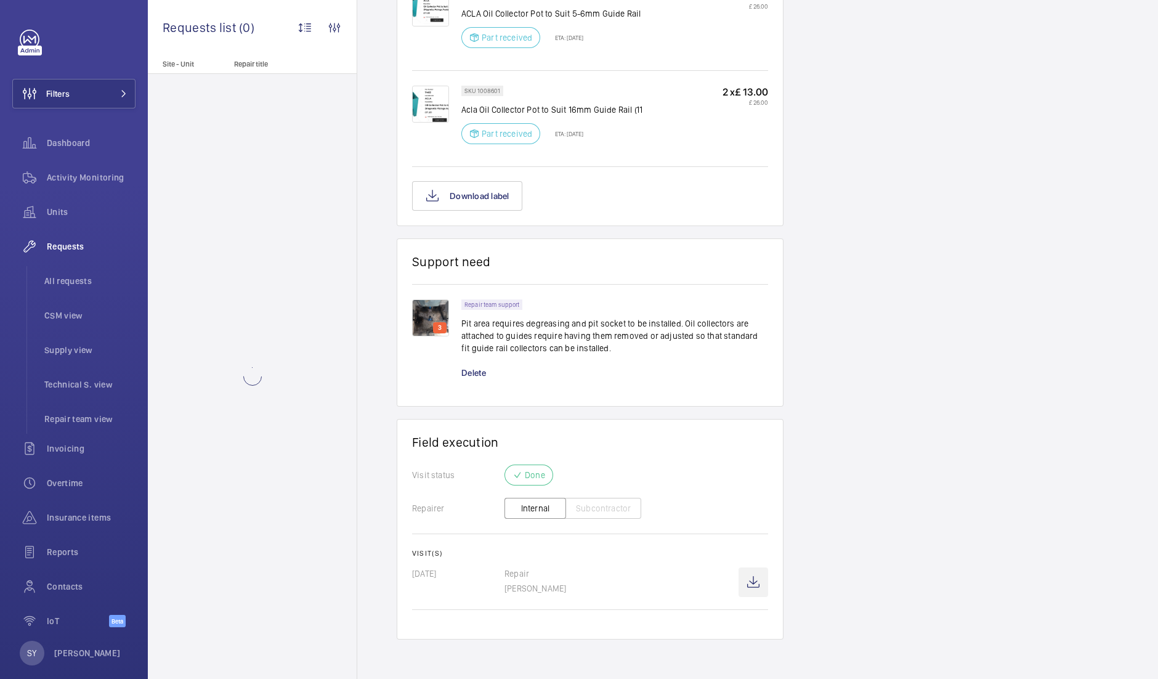 The image size is (1158, 679). What do you see at coordinates (78, 621) in the screenshot?
I see `span: IoT` at bounding box center [78, 621].